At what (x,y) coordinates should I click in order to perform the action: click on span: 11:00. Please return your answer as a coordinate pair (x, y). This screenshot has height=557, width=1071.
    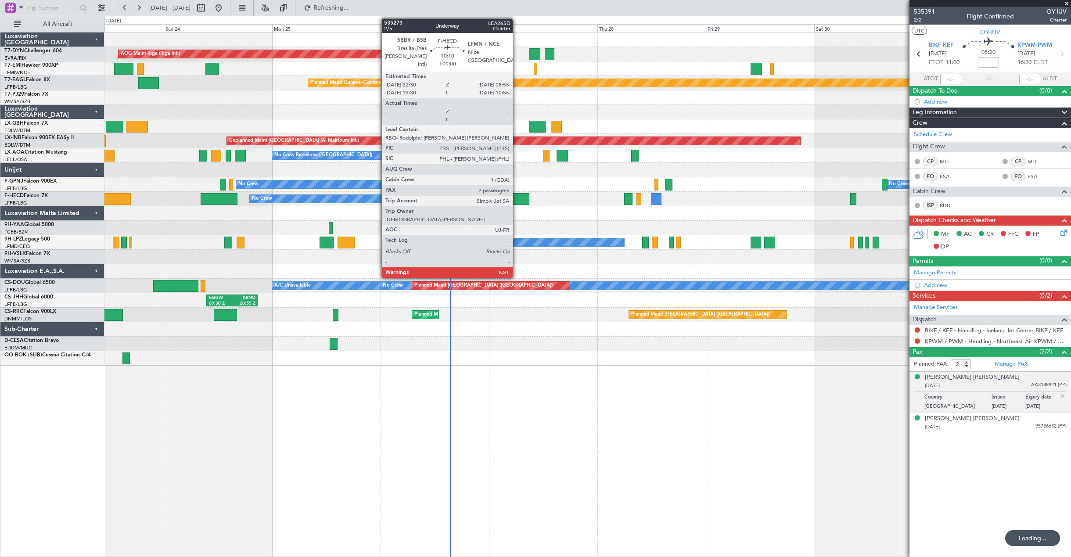
    Looking at the image, I should click on (952, 63).